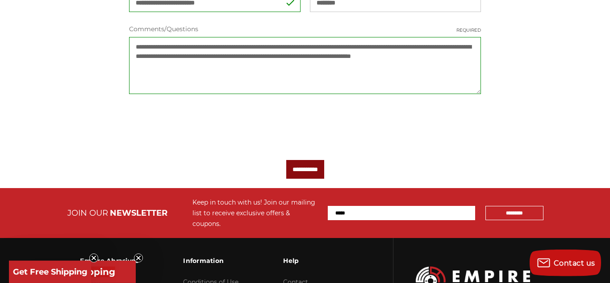  I want to click on small: Required, so click(468, 30).